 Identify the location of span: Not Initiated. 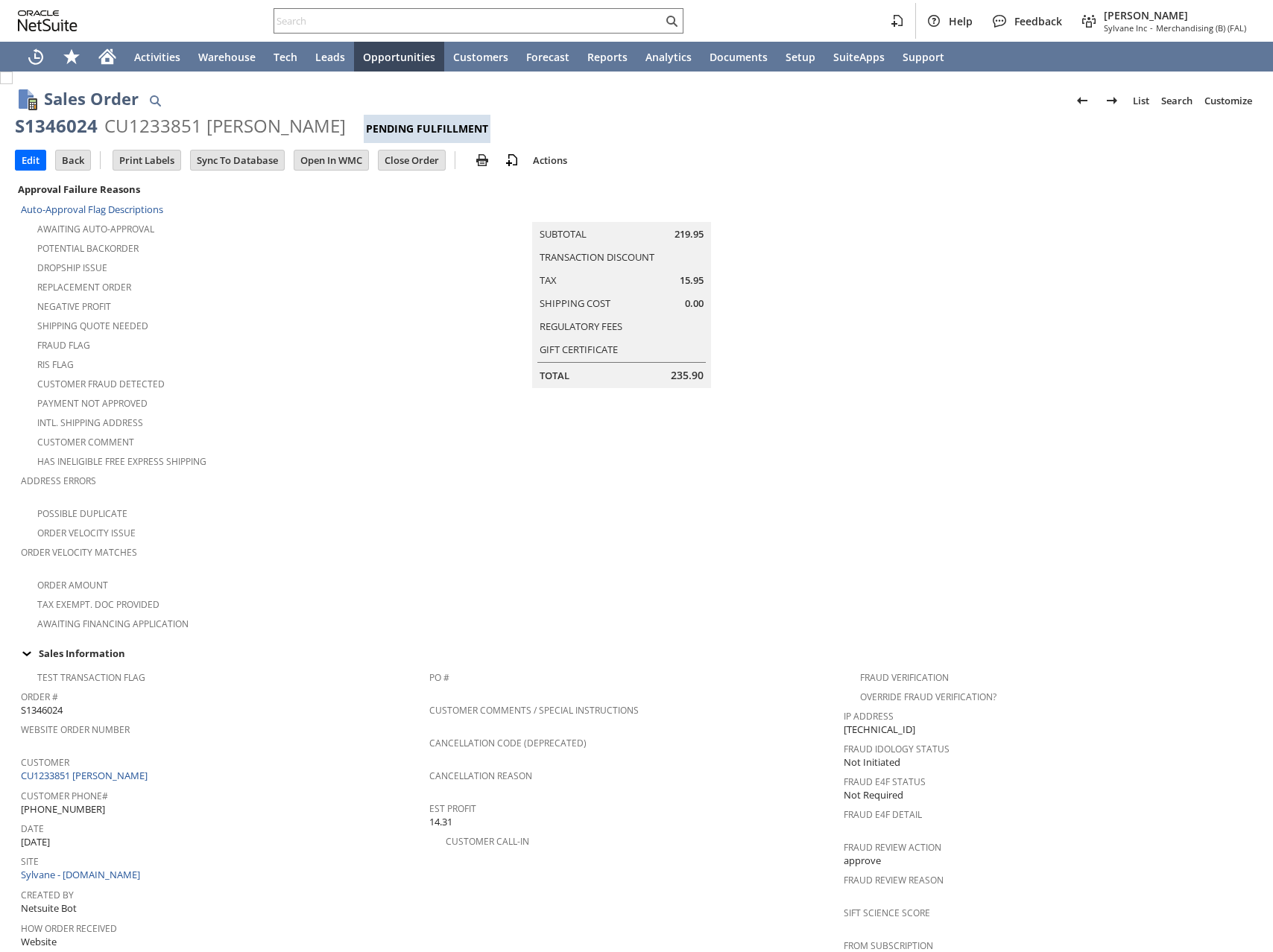
(872, 763).